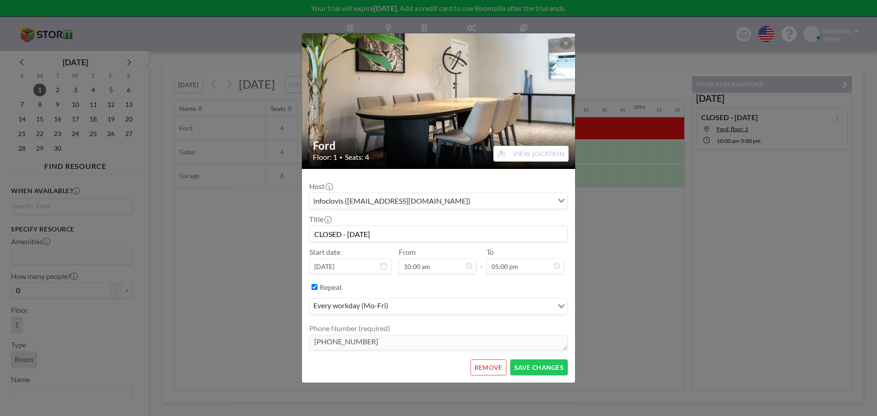 The height and width of the screenshot is (416, 877). What do you see at coordinates (439, 146) in the screenshot?
I see `h2: Ford` at bounding box center [439, 146].